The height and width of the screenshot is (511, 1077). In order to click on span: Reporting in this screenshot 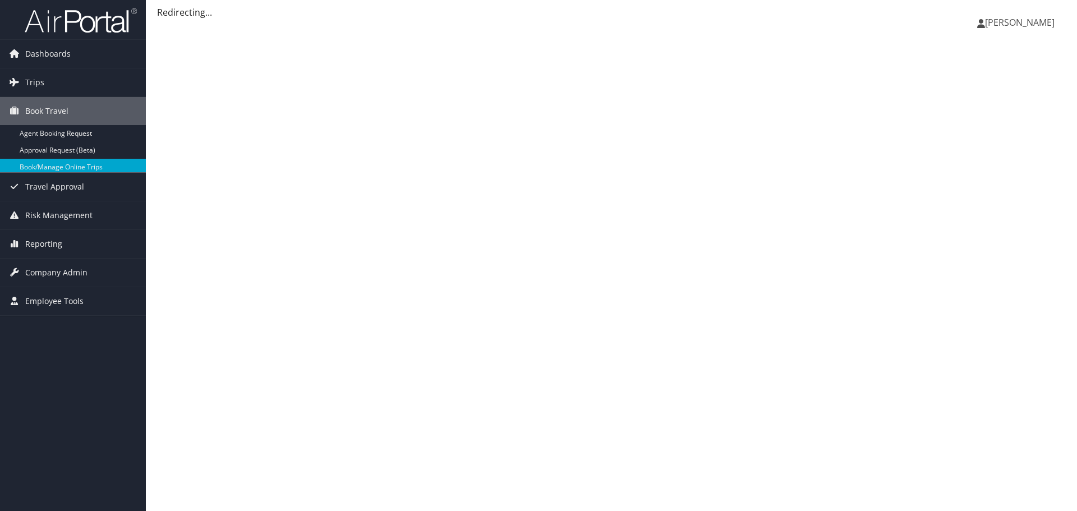, I will do `click(44, 244)`.